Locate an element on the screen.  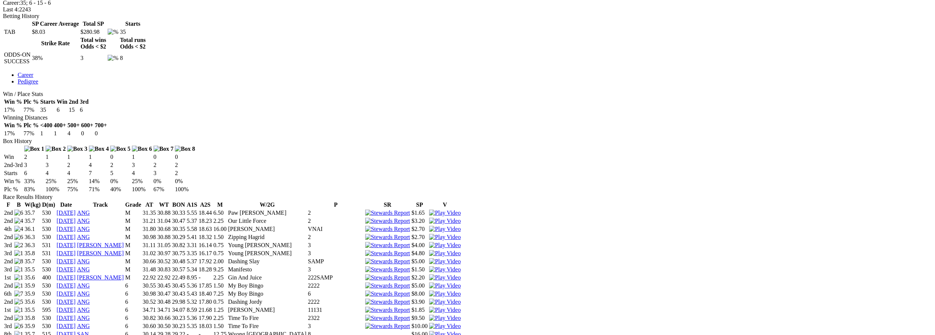
div: Box History is located at coordinates (467, 141).